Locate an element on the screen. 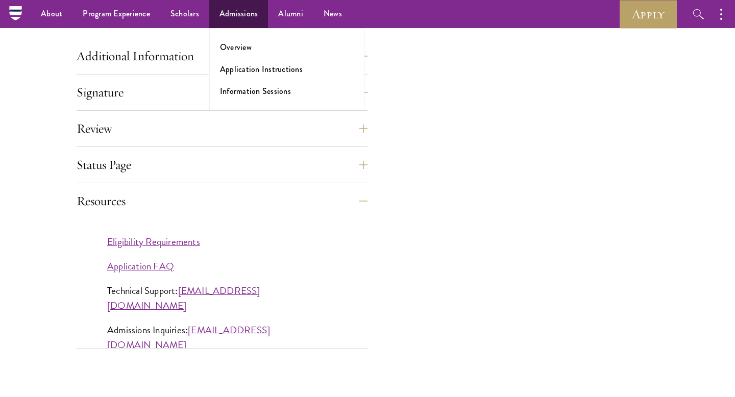  a: Application Instructions is located at coordinates (261, 69).